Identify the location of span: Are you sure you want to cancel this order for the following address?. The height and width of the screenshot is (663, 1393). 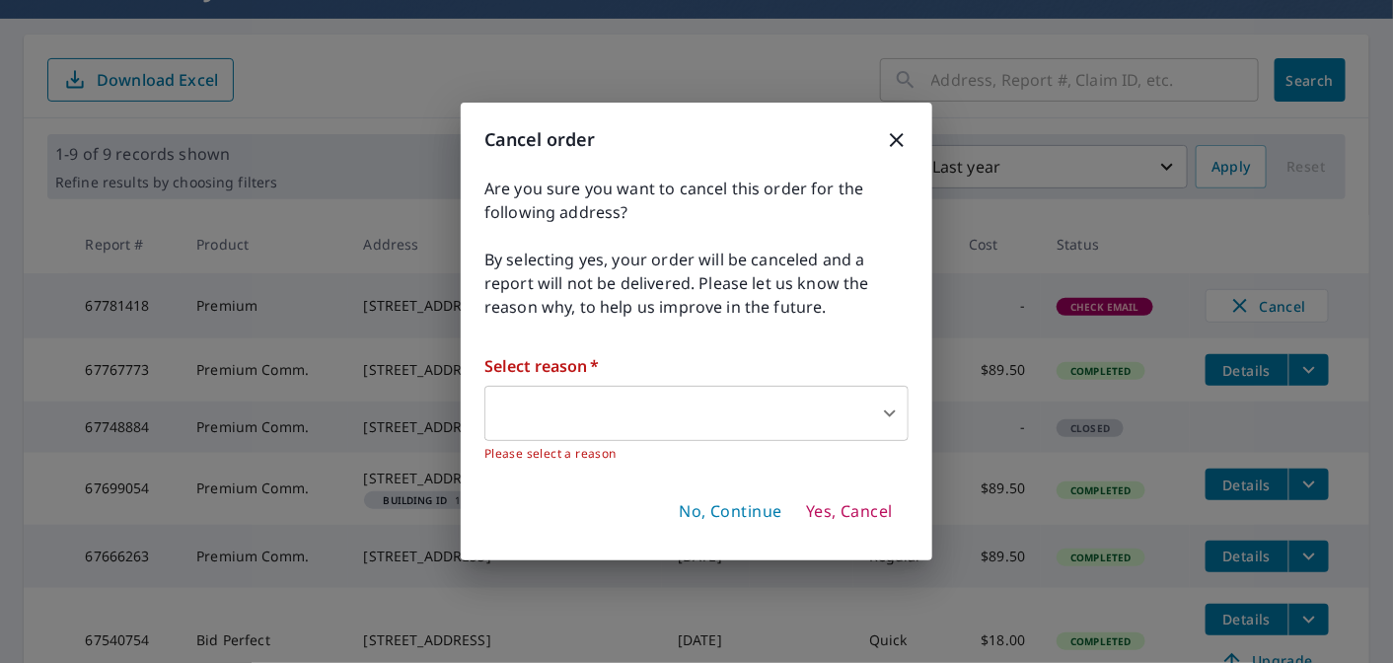
(697, 200).